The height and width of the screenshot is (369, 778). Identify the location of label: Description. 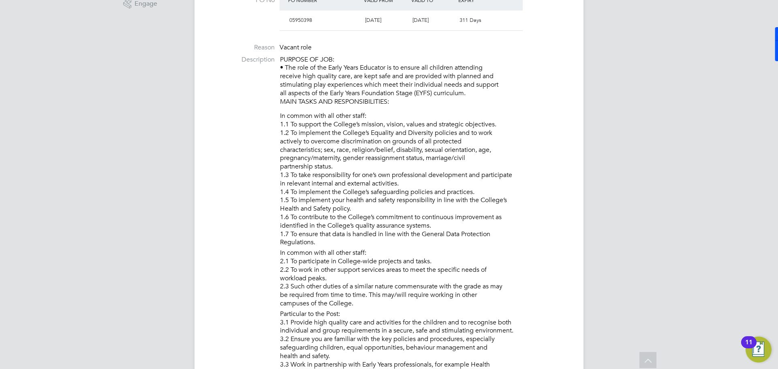
(243, 60).